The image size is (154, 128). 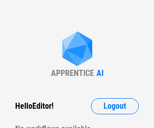 I want to click on div: APPRENTICE, so click(x=72, y=73).